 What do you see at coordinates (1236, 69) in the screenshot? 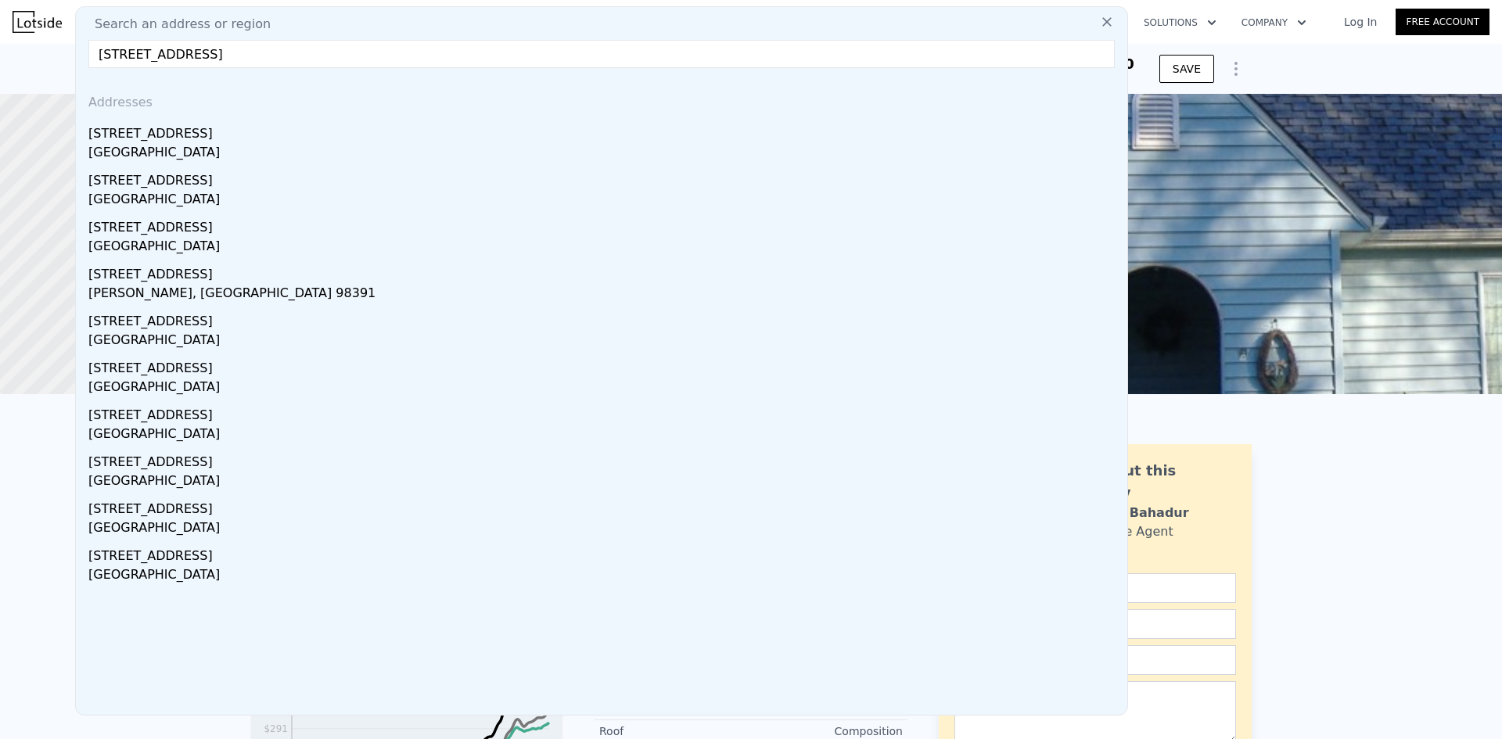
I see `button: Show Options` at bounding box center [1236, 69].